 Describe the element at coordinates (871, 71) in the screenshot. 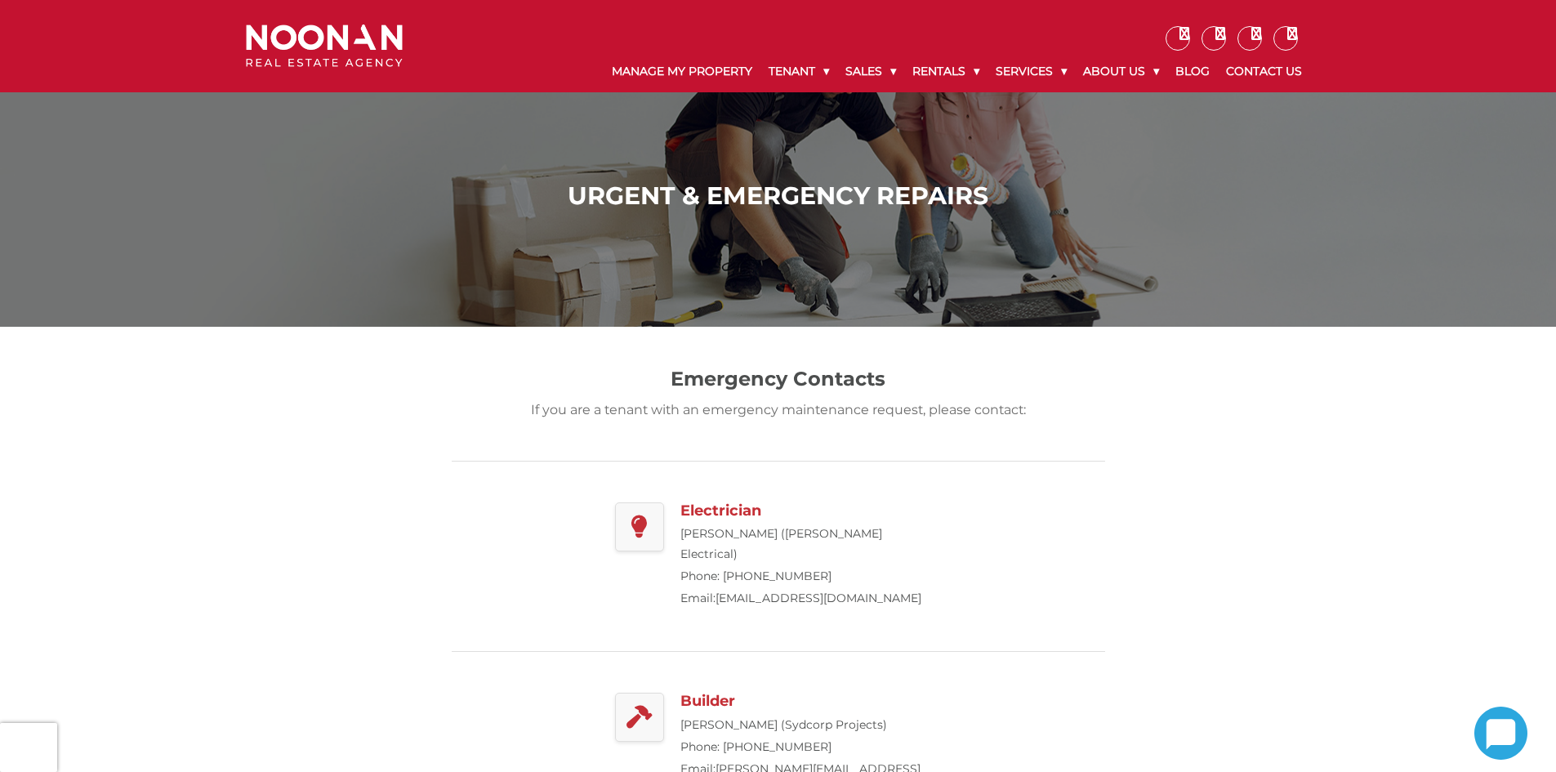

I see `a: Sales` at that location.